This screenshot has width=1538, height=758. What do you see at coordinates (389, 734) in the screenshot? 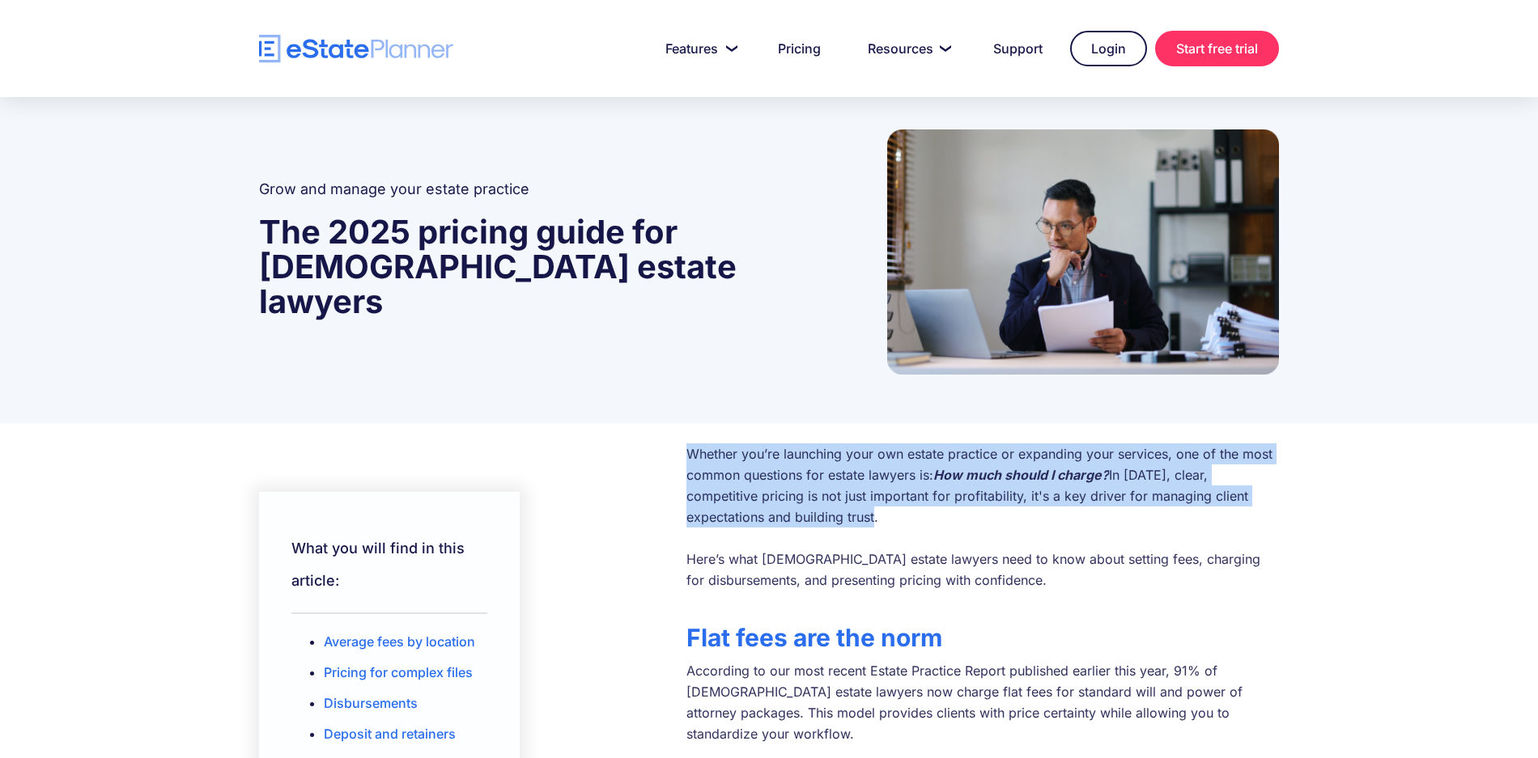
I see `a: Deposit and retainers` at bounding box center [389, 734].